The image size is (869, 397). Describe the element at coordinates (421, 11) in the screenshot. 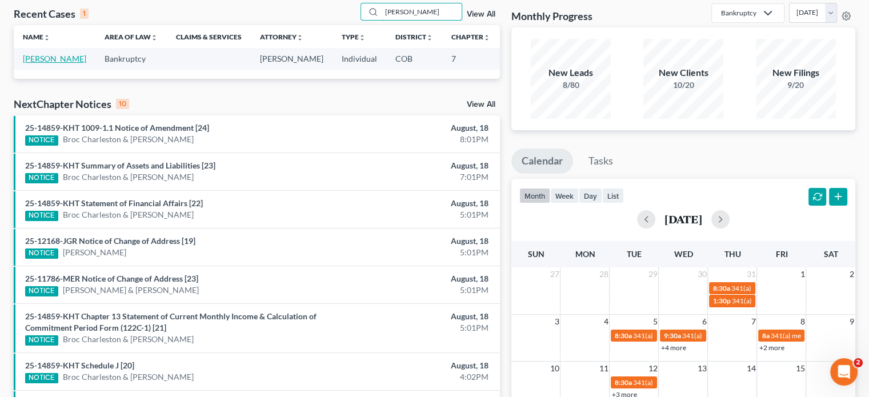

I see `input: Search by name...` at that location.